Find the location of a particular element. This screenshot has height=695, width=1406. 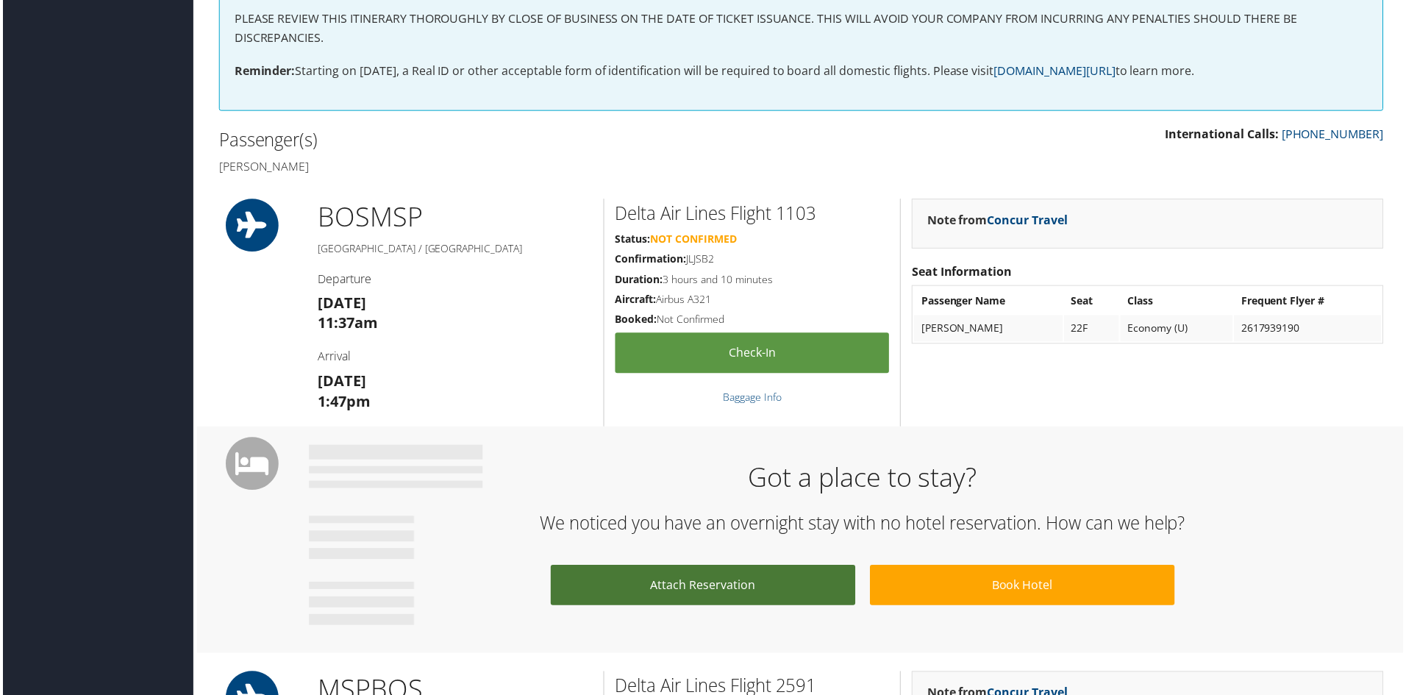

strong: International Calls: is located at coordinates (1224, 135).